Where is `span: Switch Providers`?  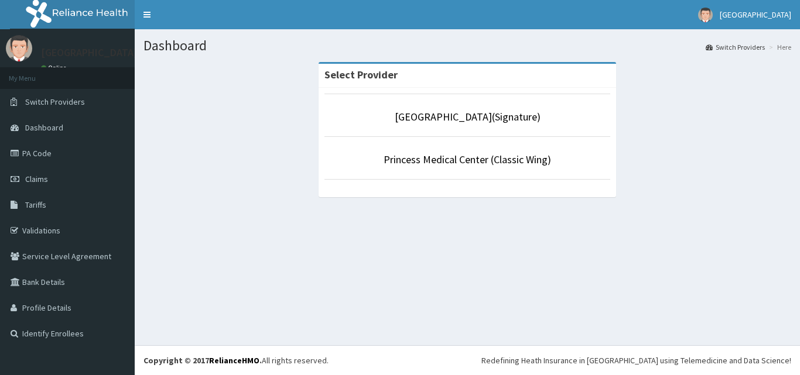
span: Switch Providers is located at coordinates (55, 102).